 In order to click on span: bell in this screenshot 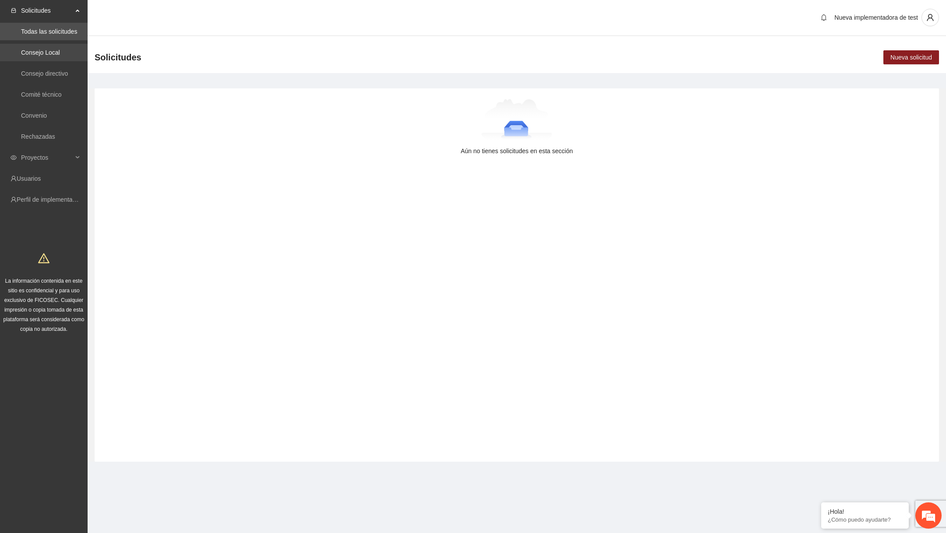, I will do `click(824, 18)`.